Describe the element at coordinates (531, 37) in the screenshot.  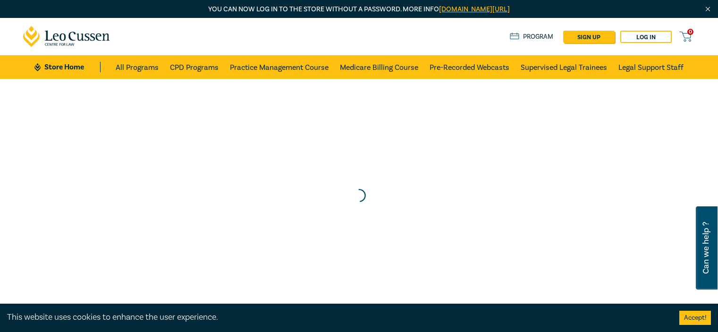
I see `a: Program` at that location.